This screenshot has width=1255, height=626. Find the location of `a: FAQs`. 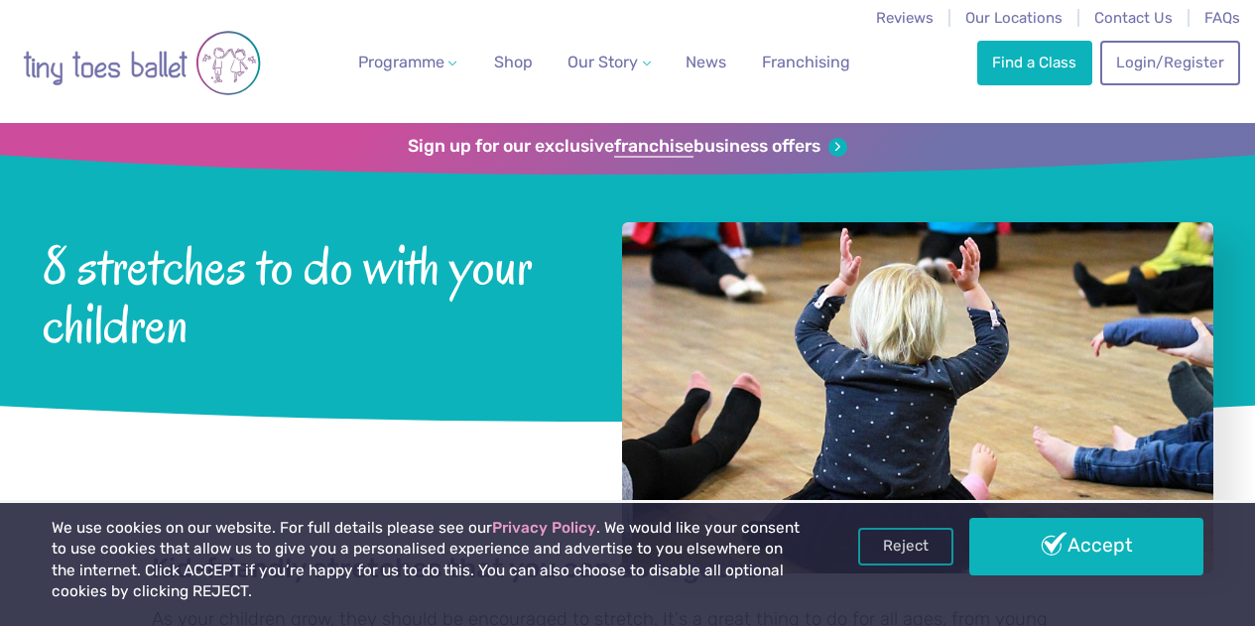

a: FAQs is located at coordinates (1222, 18).